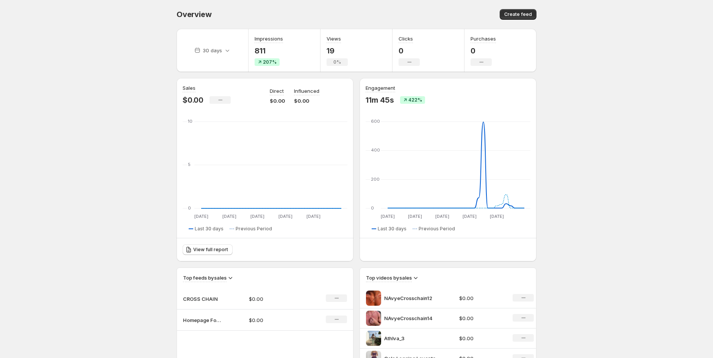 This screenshot has width=713, height=358. I want to click on p: Influenced, so click(307, 91).